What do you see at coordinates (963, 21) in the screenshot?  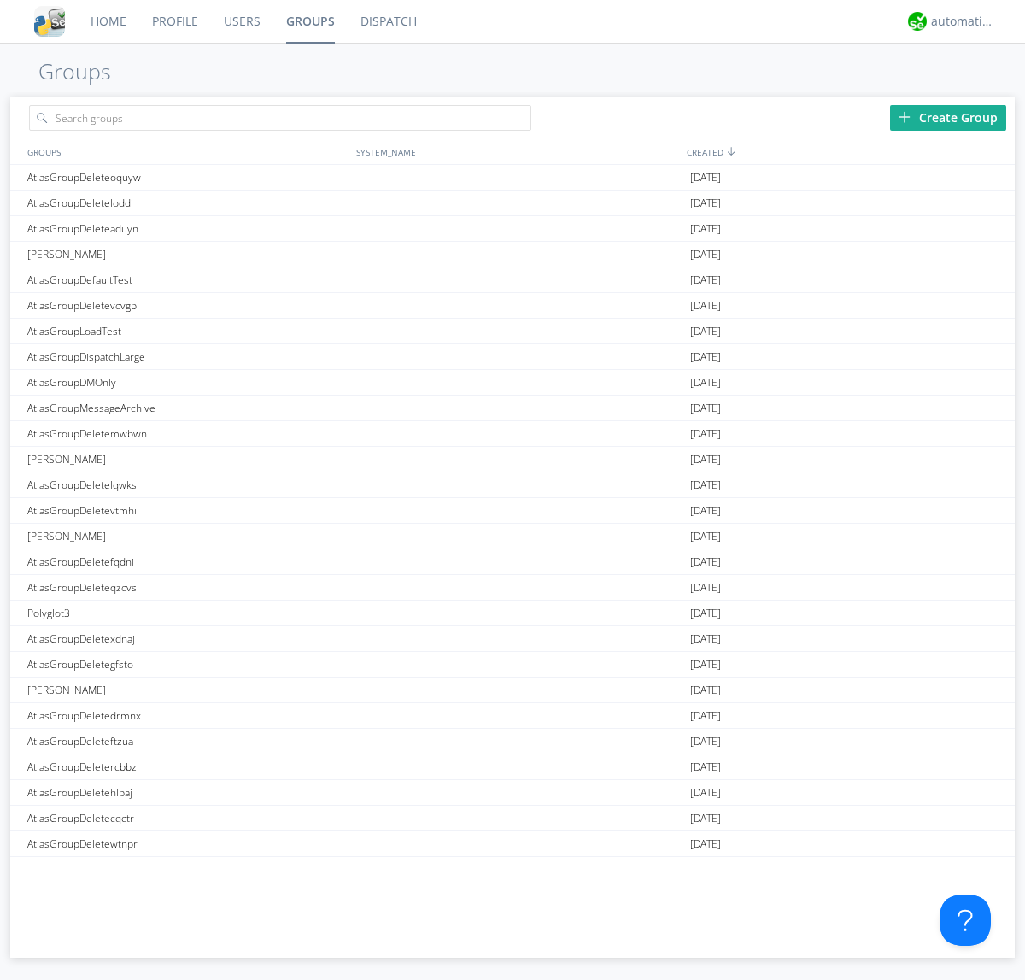 I see `div: automation+atlas` at bounding box center [963, 21].